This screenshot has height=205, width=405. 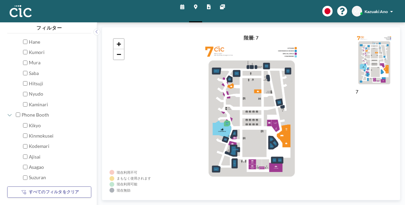 I want to click on label: Nyudo, so click(x=58, y=93).